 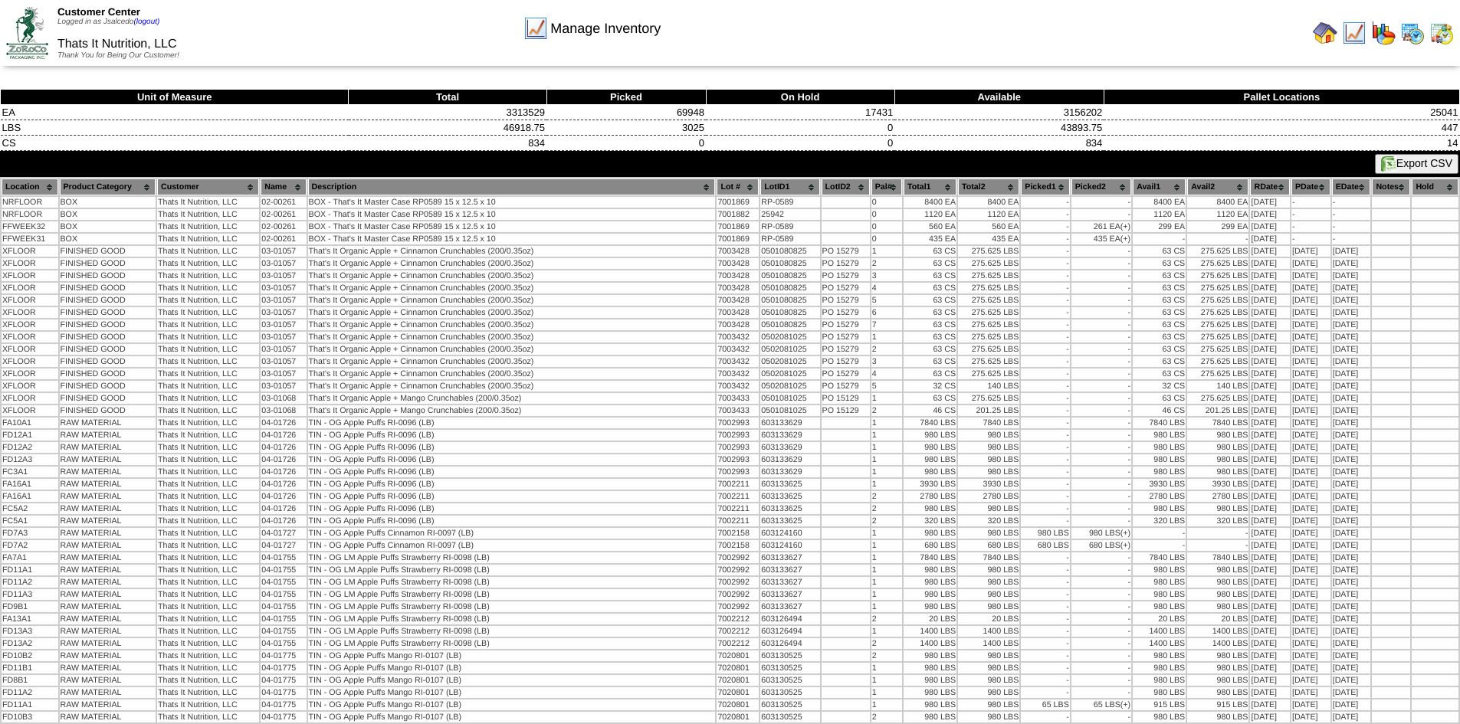 What do you see at coordinates (1281, 113) in the screenshot?
I see `td: 25041` at bounding box center [1281, 113].